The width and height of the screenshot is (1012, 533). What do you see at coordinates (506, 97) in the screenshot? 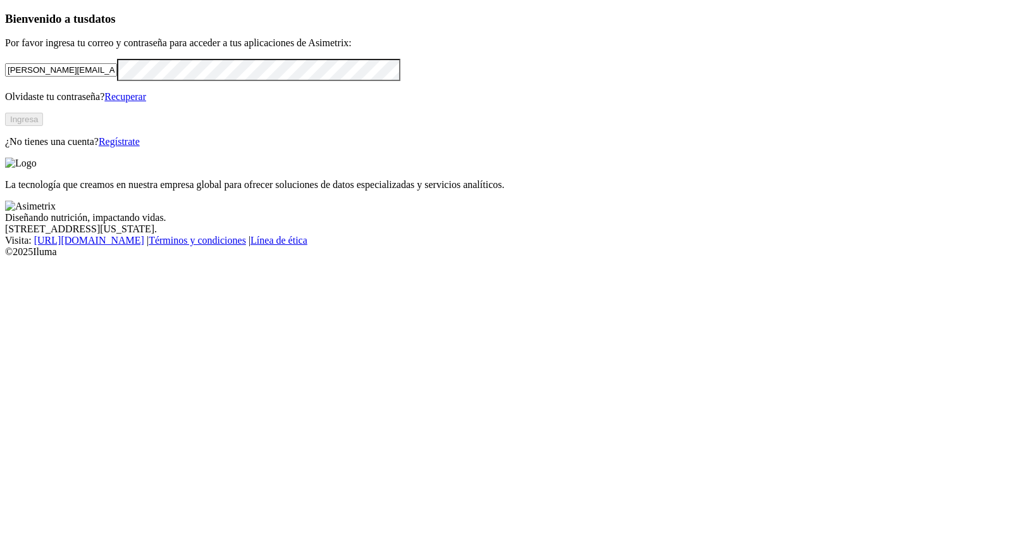
I see `p: Olvidaste tu contraseña?` at bounding box center [506, 97].